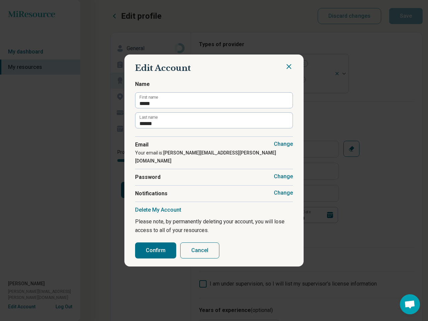 The height and width of the screenshot is (321, 428). Describe the element at coordinates (206, 157) in the screenshot. I see `span: Your email is:` at that location.